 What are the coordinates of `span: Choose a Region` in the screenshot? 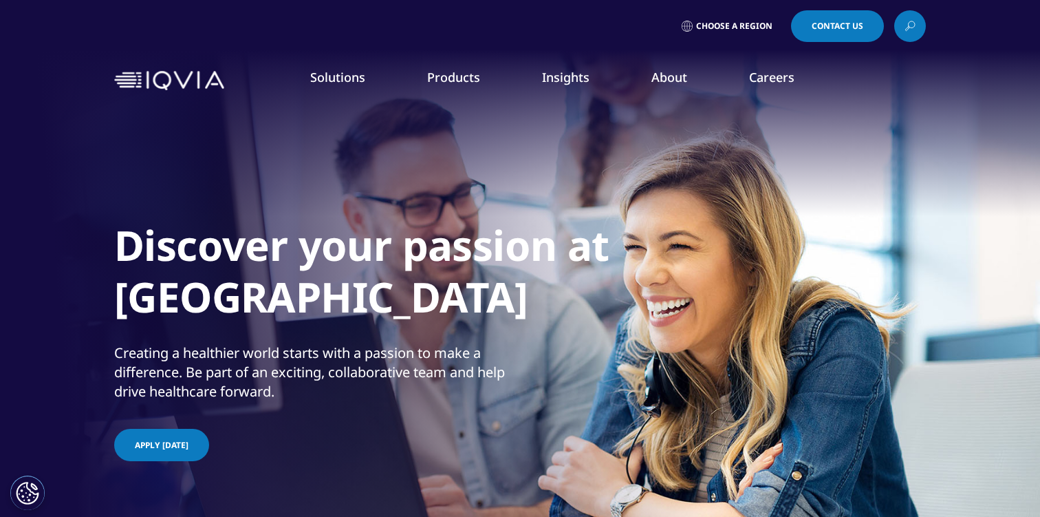 It's located at (734, 26).